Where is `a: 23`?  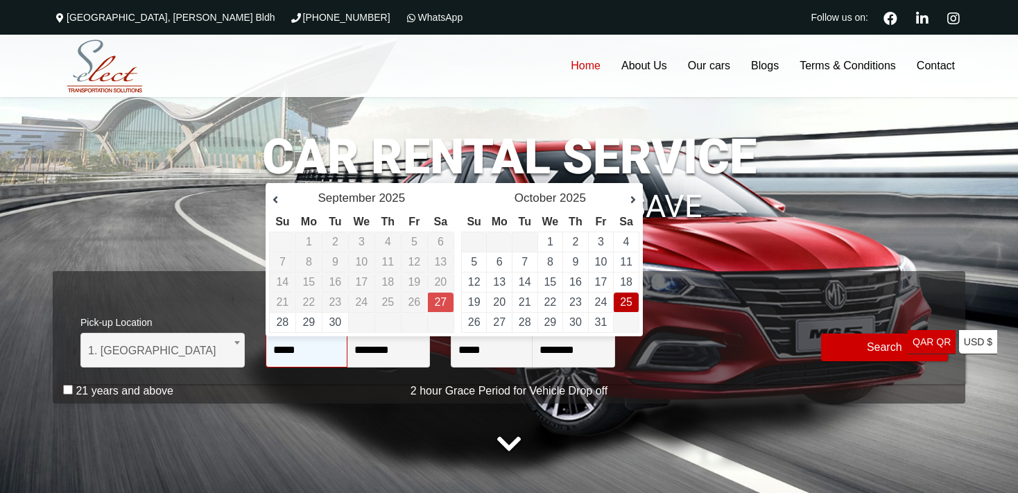 a: 23 is located at coordinates (576, 302).